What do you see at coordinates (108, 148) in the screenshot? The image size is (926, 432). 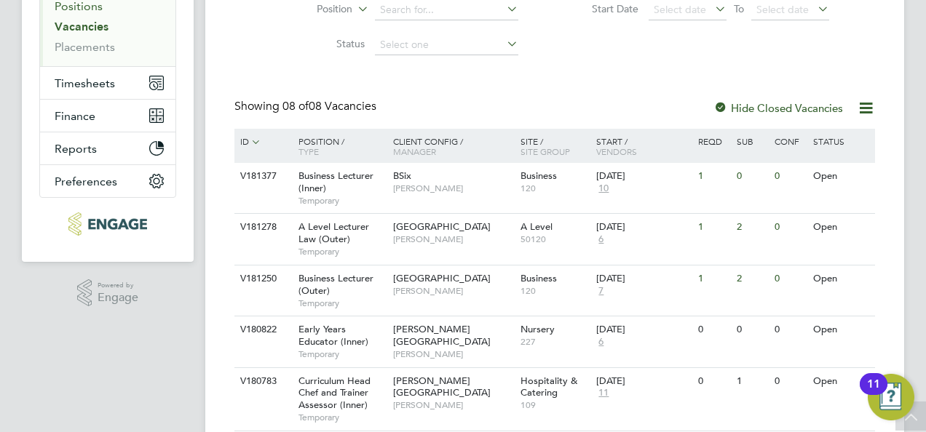 I see `button: Reports` at bounding box center [108, 148].